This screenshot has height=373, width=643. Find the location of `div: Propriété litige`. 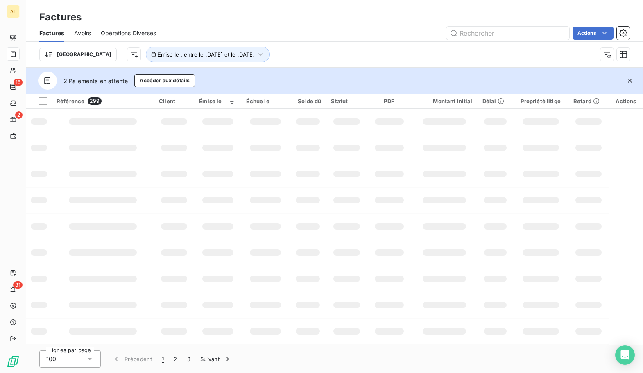

div: Propriété litige is located at coordinates (540, 101).